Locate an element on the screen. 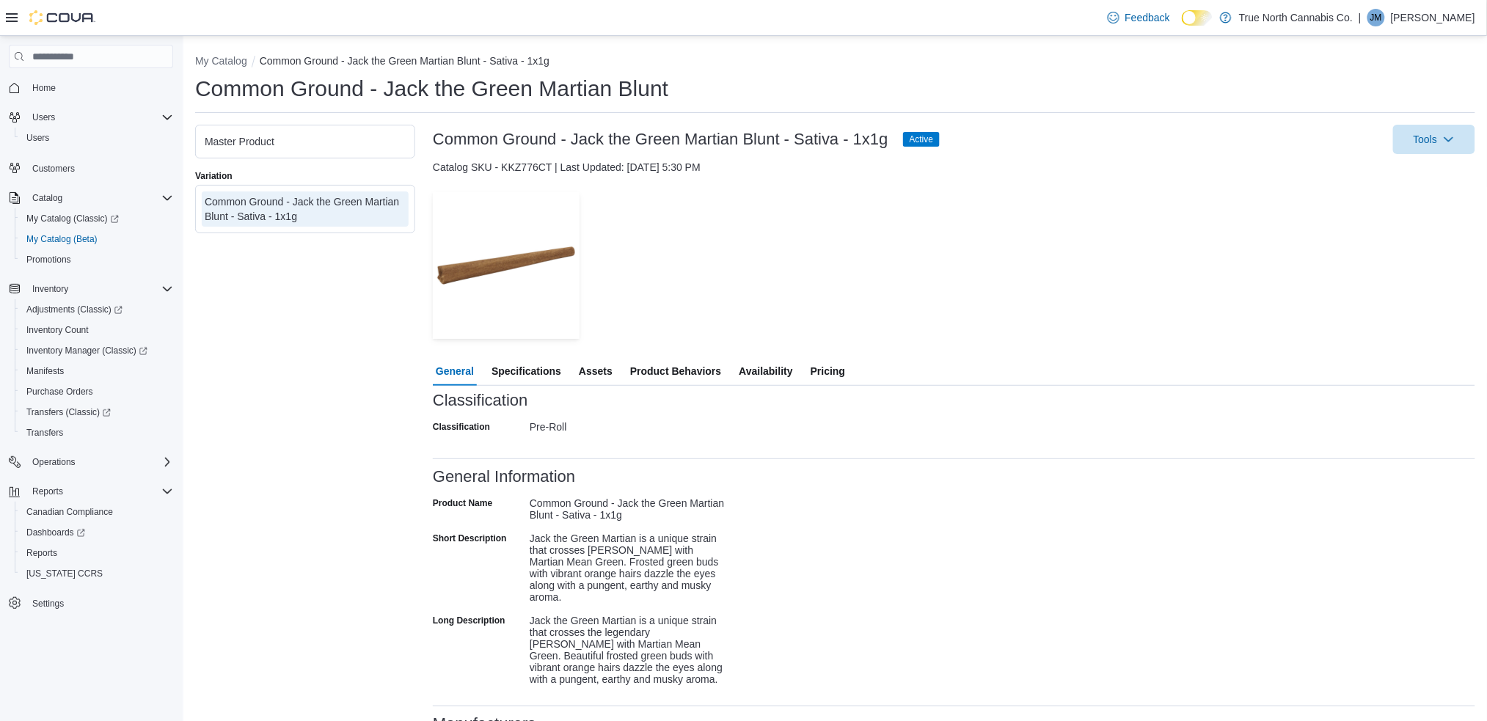 This screenshot has width=1487, height=721. a: Inventory Count is located at coordinates (57, 330).